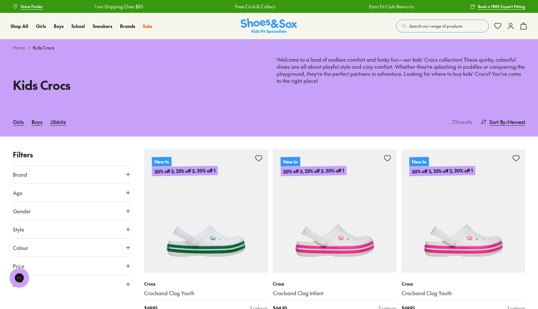 The image size is (538, 309). What do you see at coordinates (32, 6) in the screenshot?
I see `span: Store Finder` at bounding box center [32, 6].